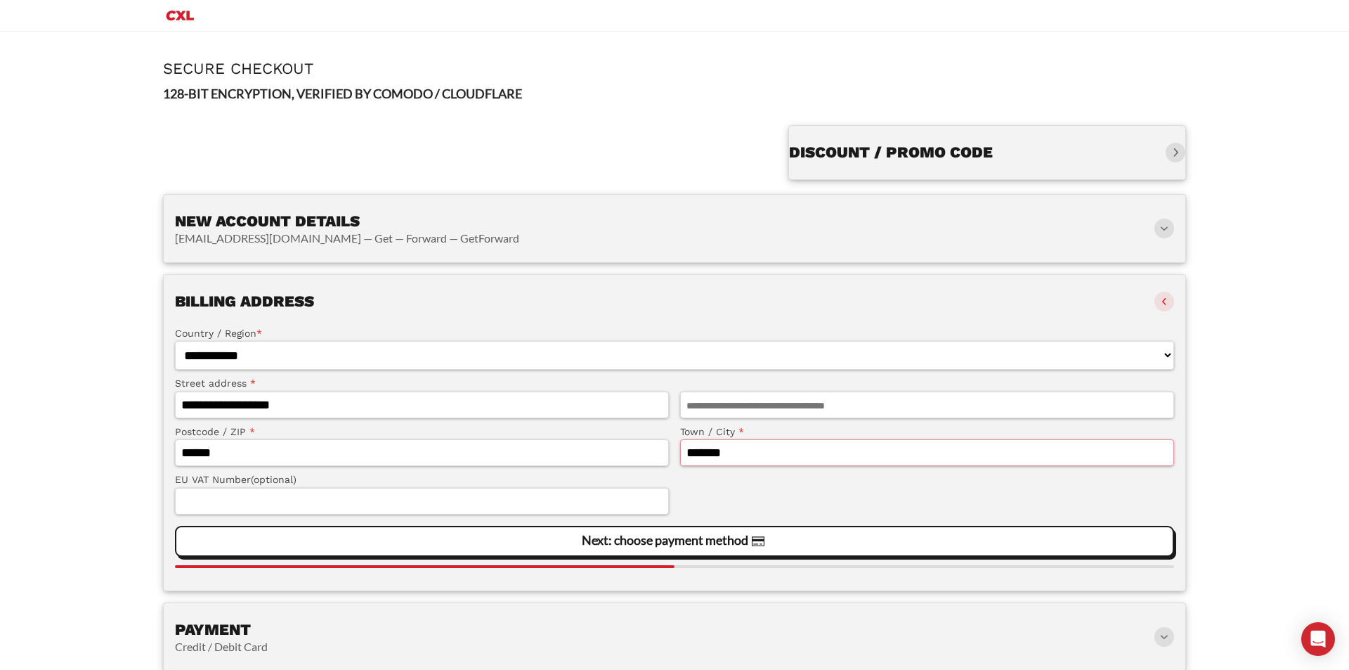 This screenshot has height=670, width=1349. Describe the element at coordinates (422, 383) in the screenshot. I see `label: Street address` at that location.